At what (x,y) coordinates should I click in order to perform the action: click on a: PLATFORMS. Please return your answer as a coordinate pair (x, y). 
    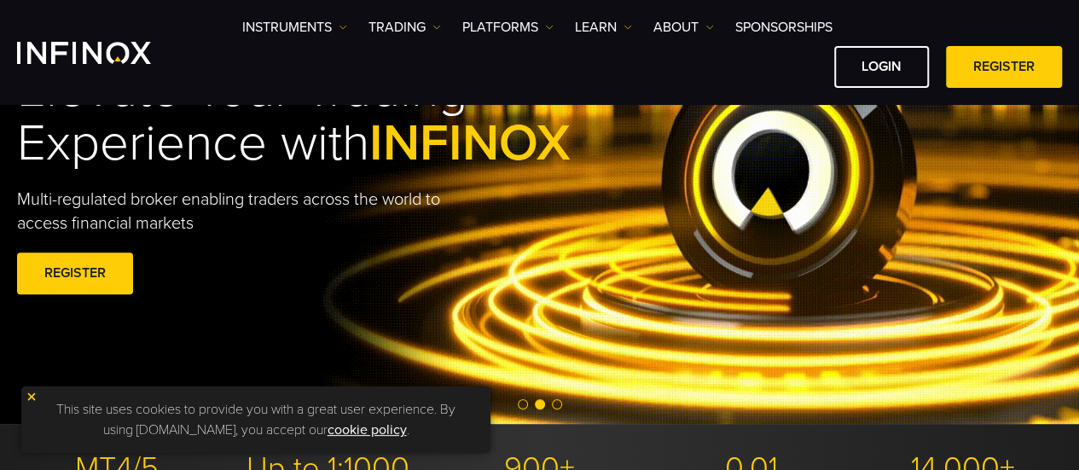
    Looking at the image, I should click on (508, 27).